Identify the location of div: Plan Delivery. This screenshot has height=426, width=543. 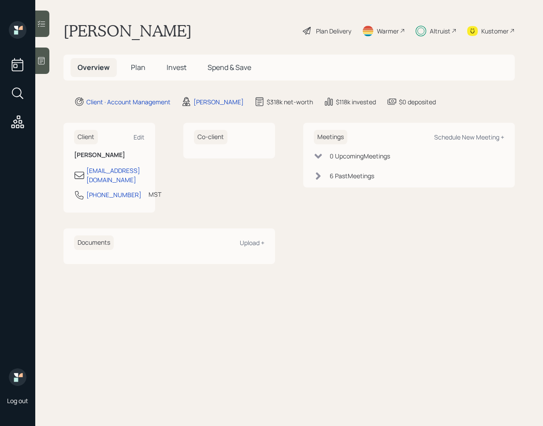
(333, 31).